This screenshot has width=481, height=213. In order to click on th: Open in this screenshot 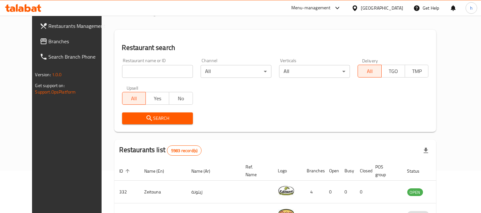, I will do `click(332, 171)`.